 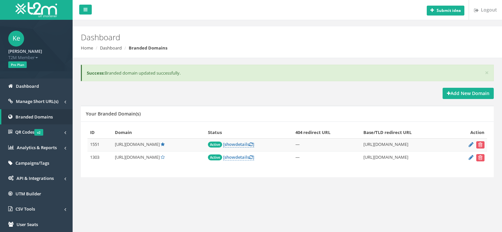 What do you see at coordinates (37, 101) in the screenshot?
I see `span: Manage Short URL(s)` at bounding box center [37, 101].